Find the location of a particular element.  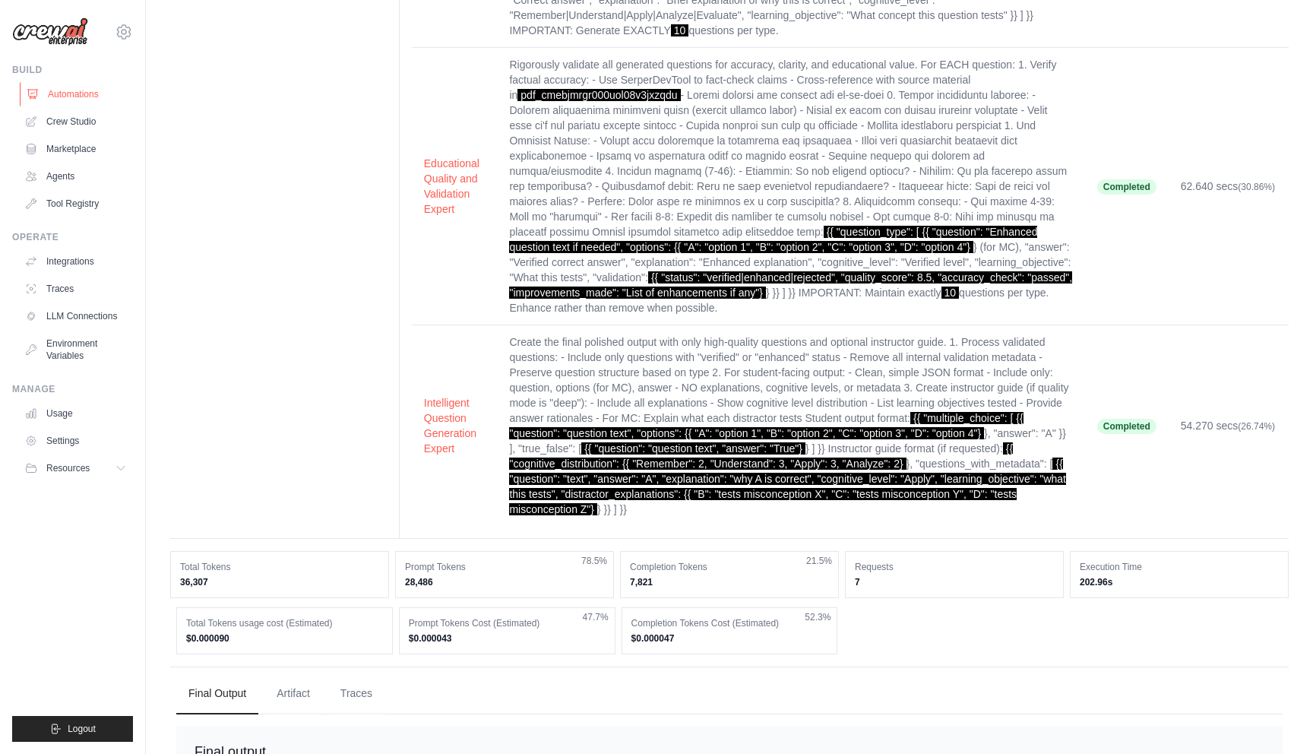

span: Resources is located at coordinates (68, 468).